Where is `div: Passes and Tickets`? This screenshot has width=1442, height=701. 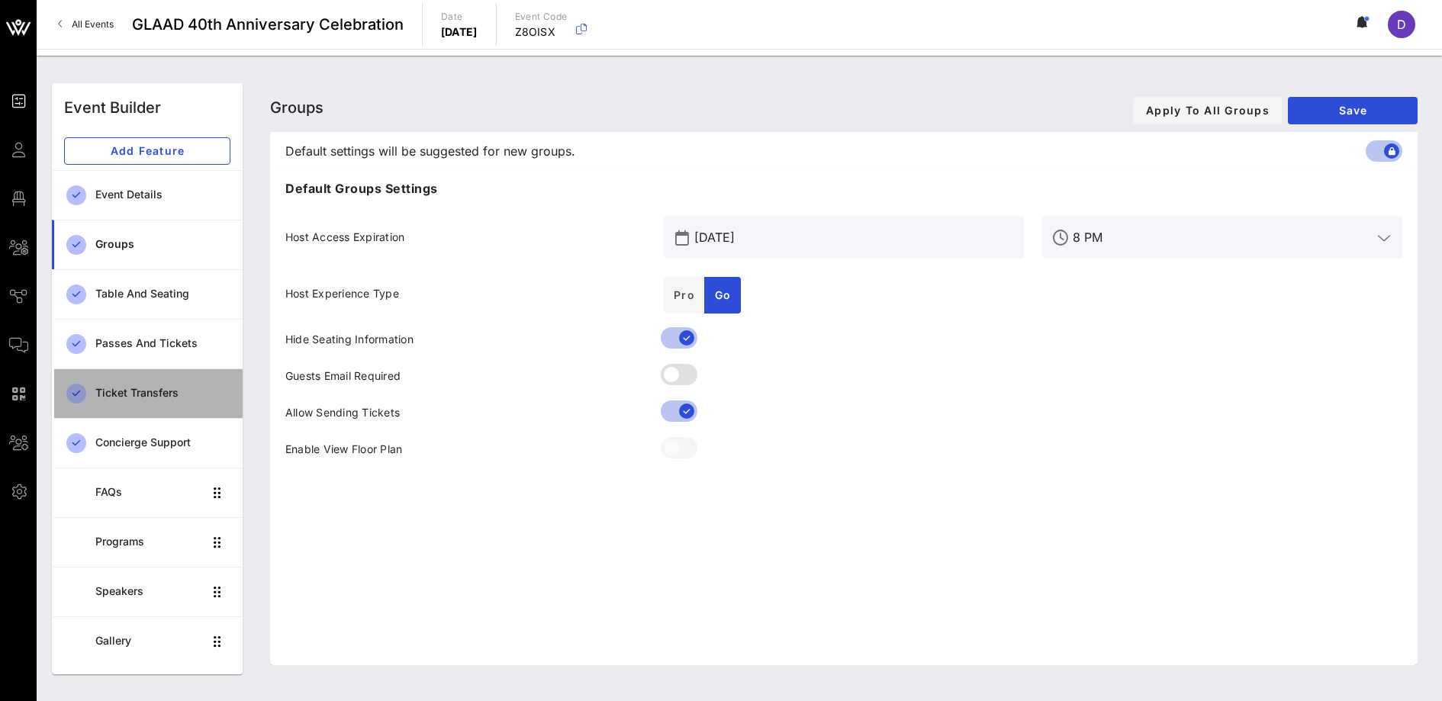
div: Passes and Tickets is located at coordinates (162, 343).